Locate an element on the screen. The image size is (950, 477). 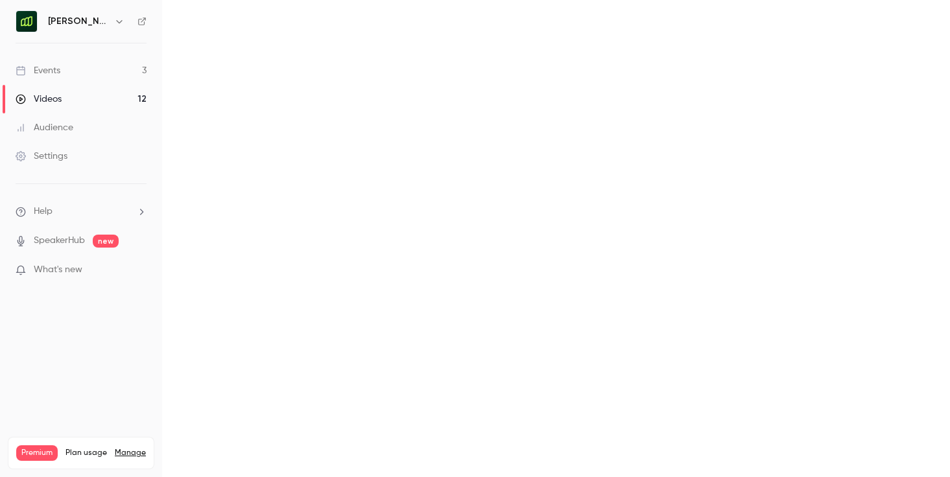
a: Manage is located at coordinates (130, 453).